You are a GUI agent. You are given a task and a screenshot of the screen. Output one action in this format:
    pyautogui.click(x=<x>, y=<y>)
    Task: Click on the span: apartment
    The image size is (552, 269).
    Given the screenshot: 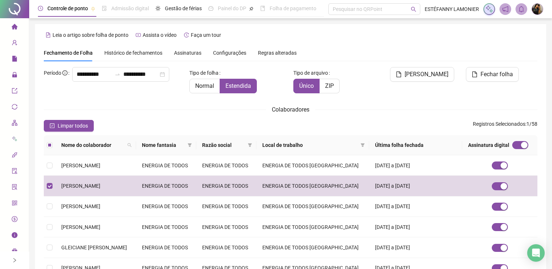 What is the action you would take?
    pyautogui.click(x=15, y=124)
    